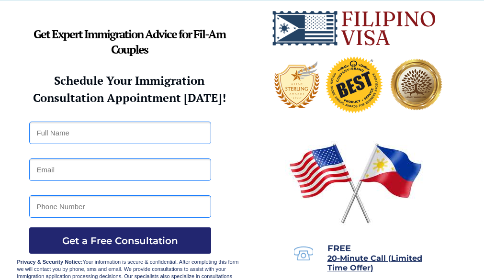  I want to click on input: Email, so click(120, 169).